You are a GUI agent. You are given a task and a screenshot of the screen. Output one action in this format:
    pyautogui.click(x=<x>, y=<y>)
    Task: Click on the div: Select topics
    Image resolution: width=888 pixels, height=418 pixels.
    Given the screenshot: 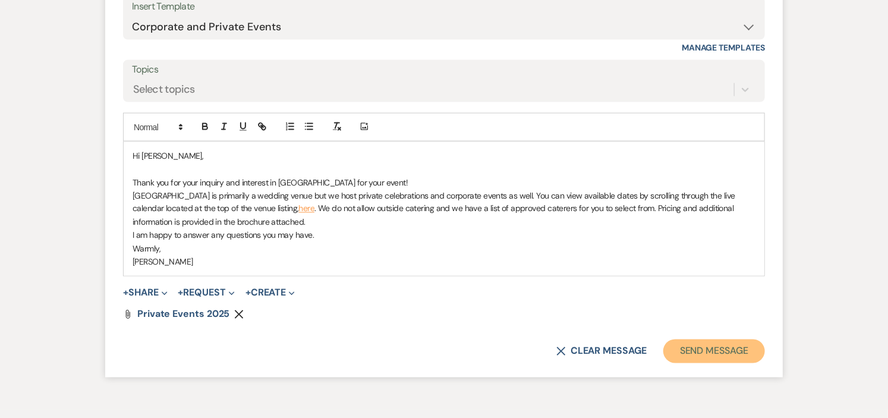 What is the action you would take?
    pyautogui.click(x=164, y=89)
    